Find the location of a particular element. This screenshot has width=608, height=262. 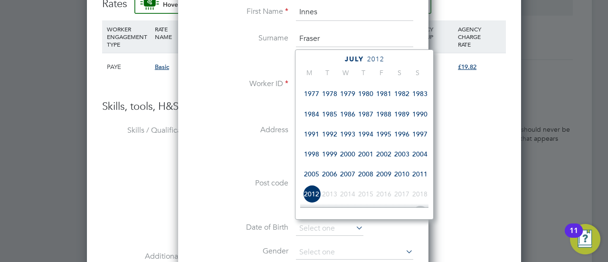

span: 1991 is located at coordinates (312, 134).